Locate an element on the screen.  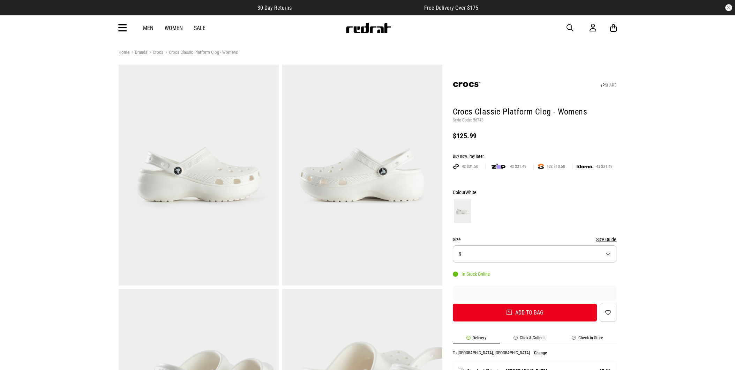
span: 9 is located at coordinates (460, 254).